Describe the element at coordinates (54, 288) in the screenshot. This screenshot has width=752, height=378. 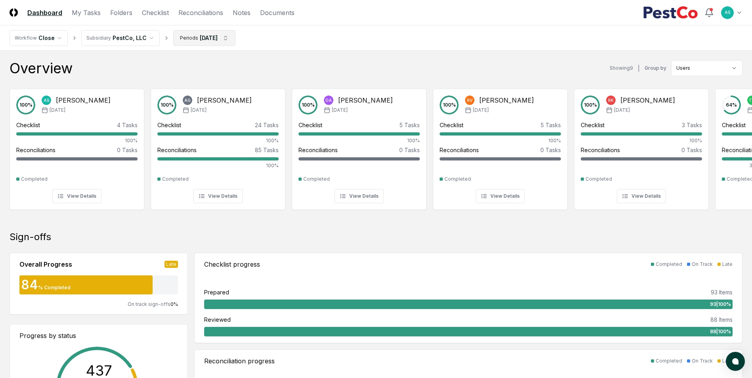
I see `div: % Completed` at that location.